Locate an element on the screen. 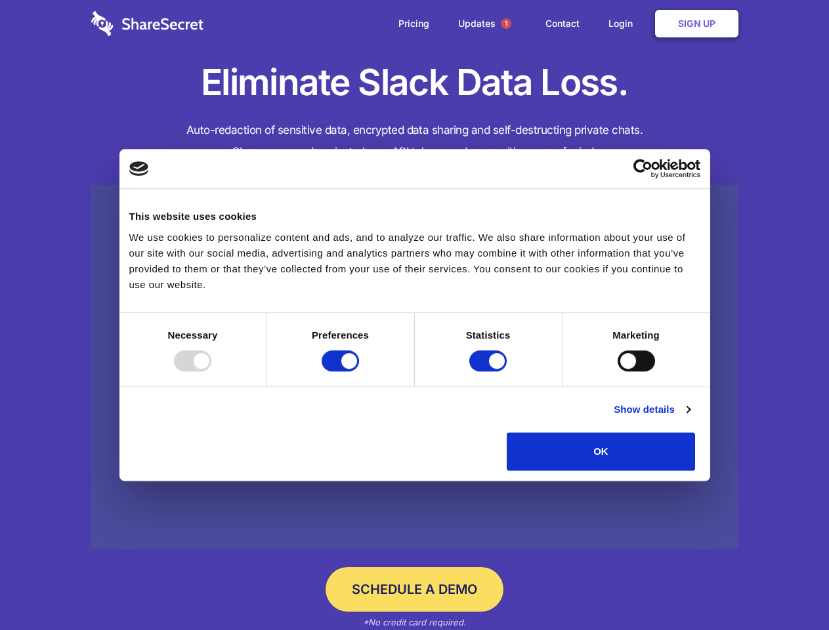 The height and width of the screenshot is (630, 829). a: Show details is located at coordinates (651, 409).